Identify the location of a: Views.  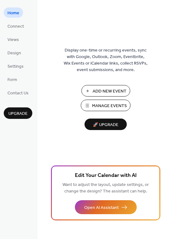
(13, 39).